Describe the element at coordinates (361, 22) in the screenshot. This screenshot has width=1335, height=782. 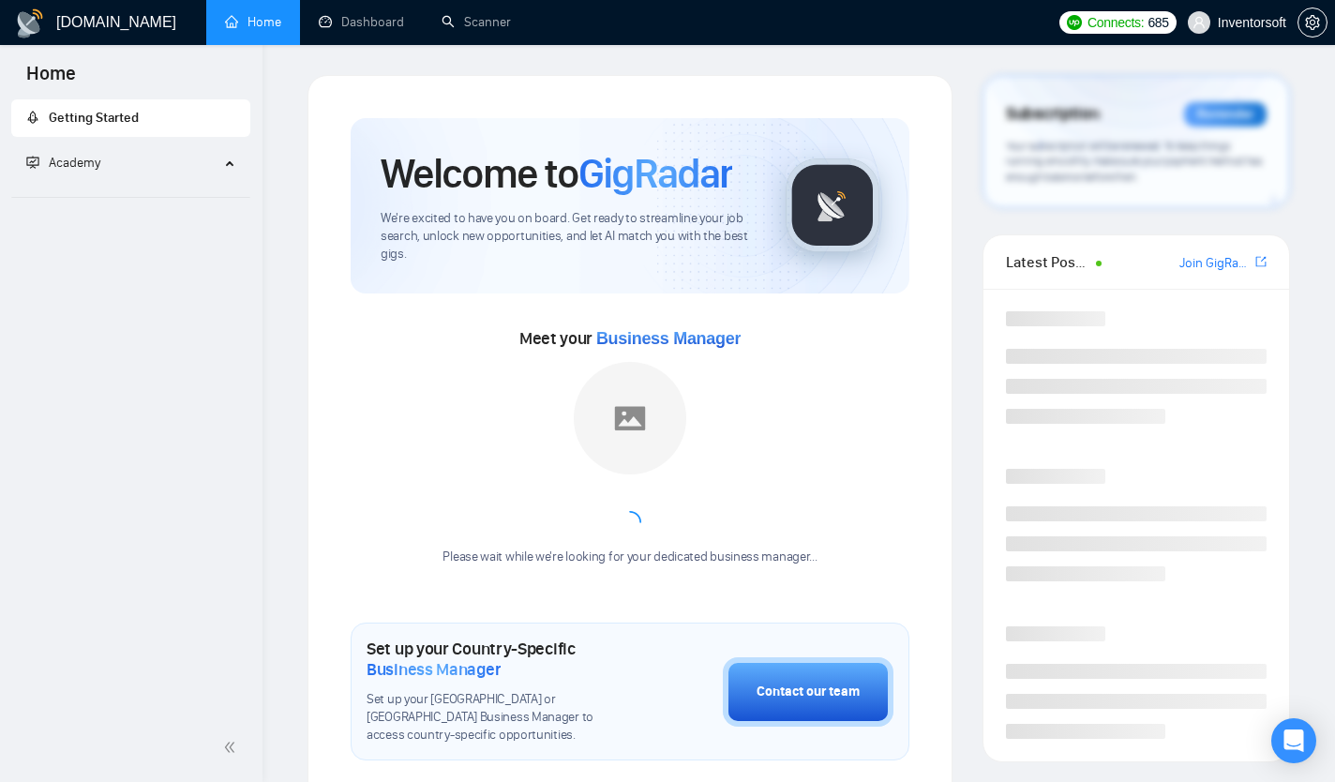
I see `a: dashboardDashboard` at that location.